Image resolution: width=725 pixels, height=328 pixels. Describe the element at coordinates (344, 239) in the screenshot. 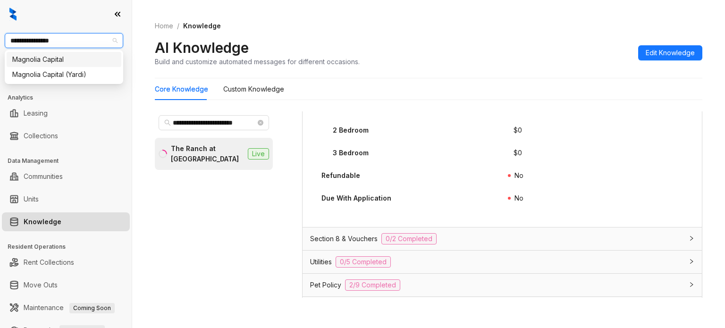

I see `span: Section 8 & Vouchers` at that location.